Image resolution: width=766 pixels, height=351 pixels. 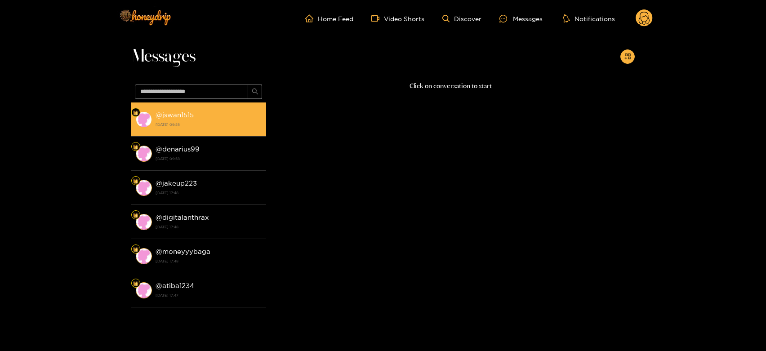 I want to click on strong: @ denarius99, so click(x=178, y=149).